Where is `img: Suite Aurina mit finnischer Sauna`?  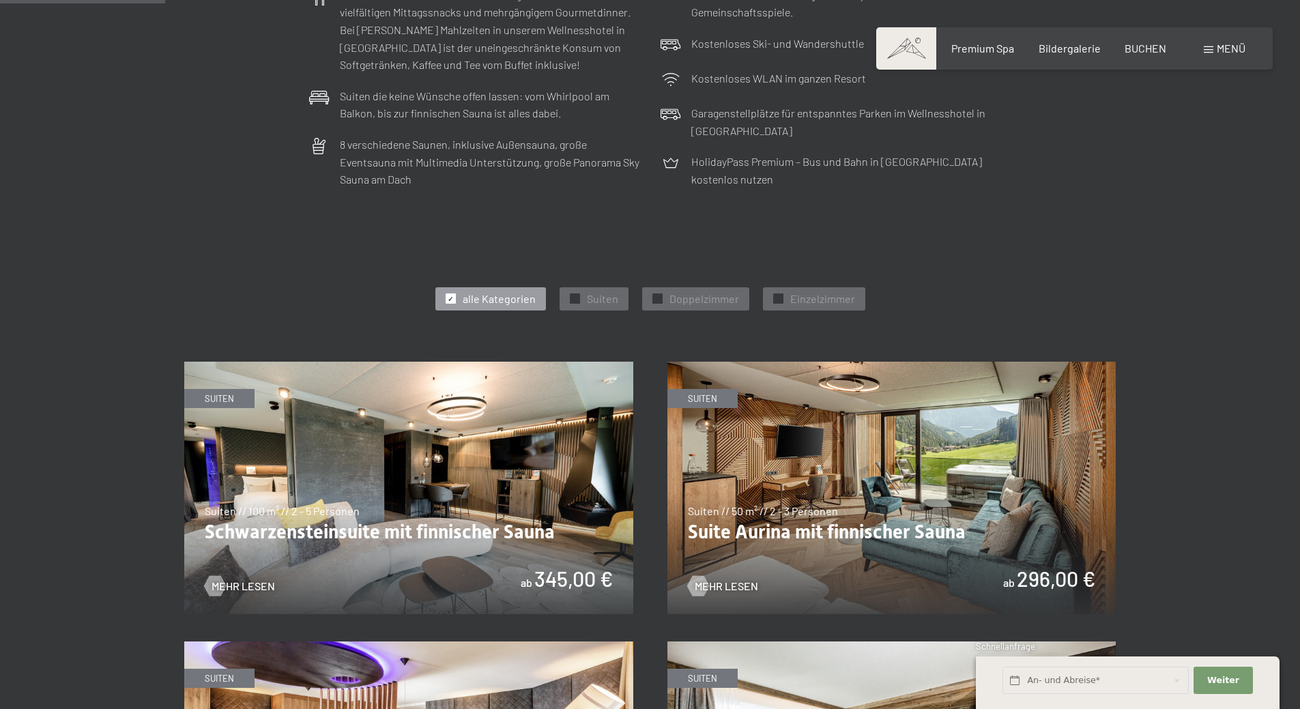
img: Suite Aurina mit finnischer Sauna is located at coordinates (892, 488).